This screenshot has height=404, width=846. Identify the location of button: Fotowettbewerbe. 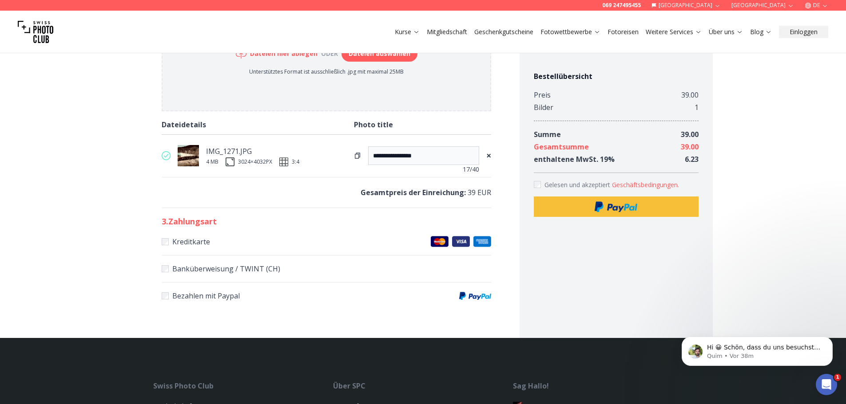
(570, 32).